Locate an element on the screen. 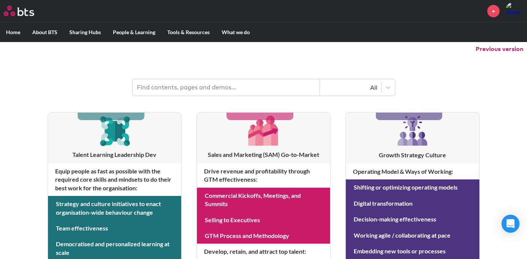 The height and width of the screenshot is (259, 527). img: BTS Logo is located at coordinates (19, 11).